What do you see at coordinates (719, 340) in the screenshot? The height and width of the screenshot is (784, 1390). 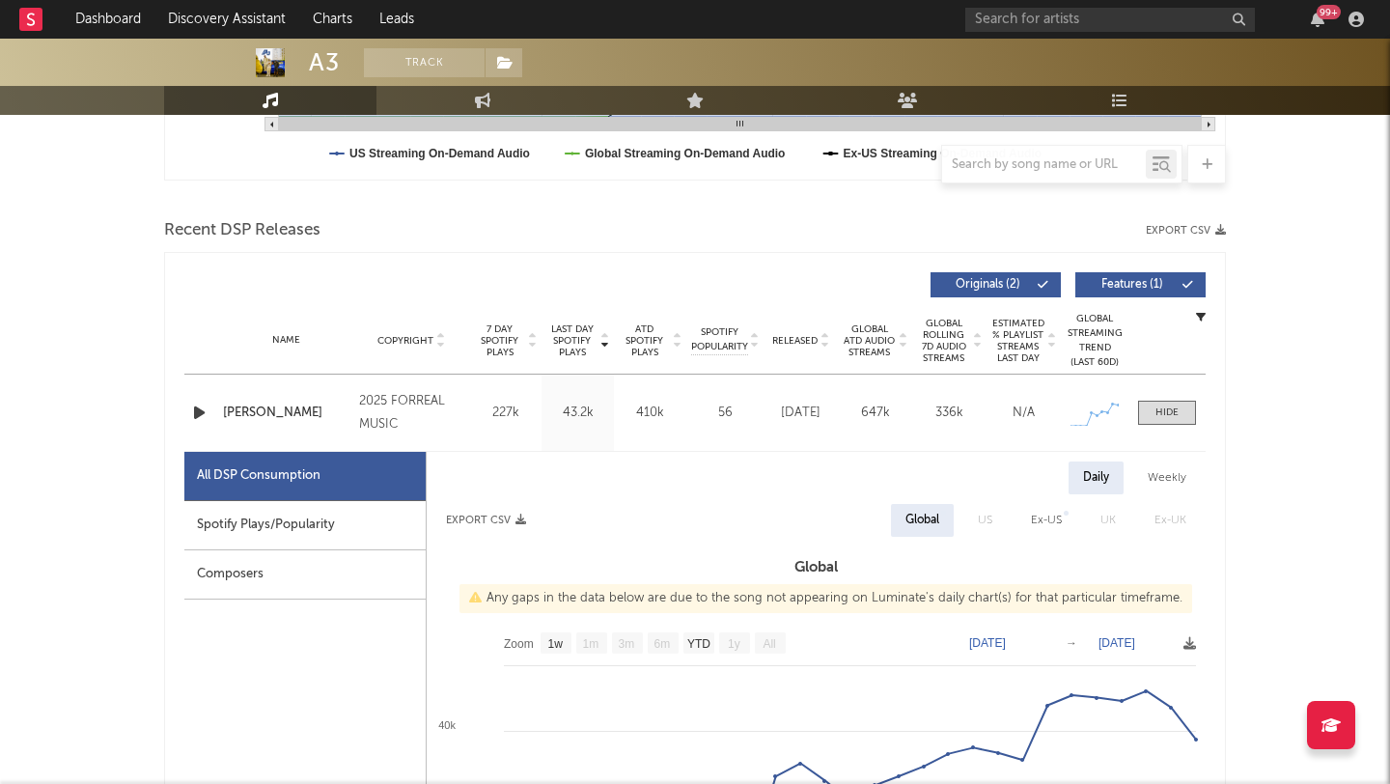 I see `span: Spotify Popularity` at bounding box center [719, 340].